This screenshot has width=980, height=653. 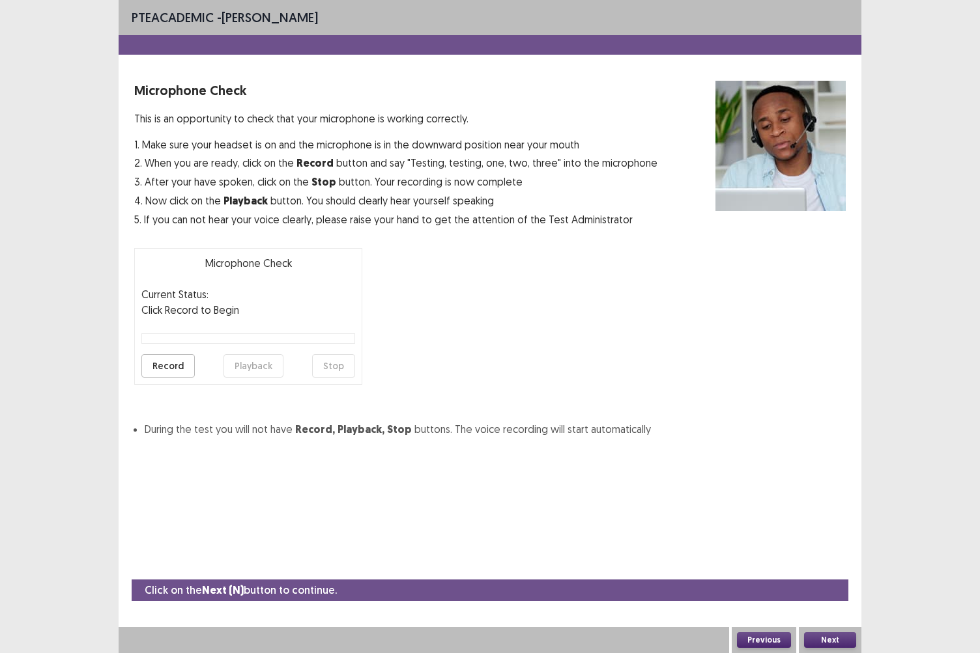 What do you see at coordinates (495, 429) in the screenshot?
I see `li: During the test you will not have buttons. The voice recording will start automatically` at bounding box center [495, 429].